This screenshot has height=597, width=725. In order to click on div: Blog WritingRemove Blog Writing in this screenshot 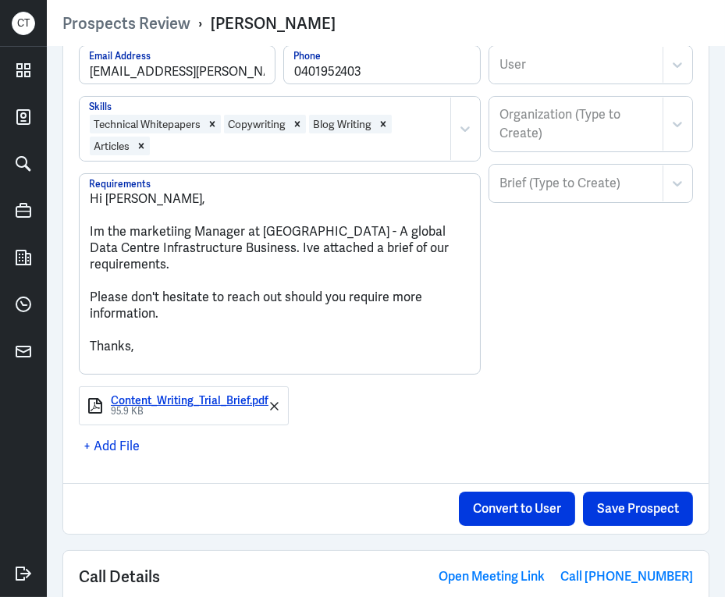, I will do `click(350, 124)`.